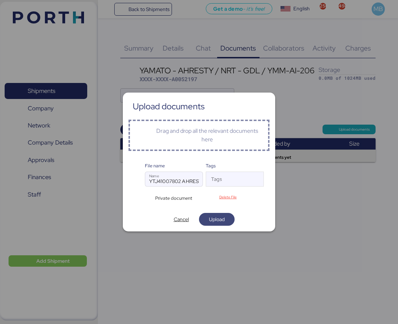 This screenshot has height=324, width=398. I want to click on span: Upload, so click(217, 219).